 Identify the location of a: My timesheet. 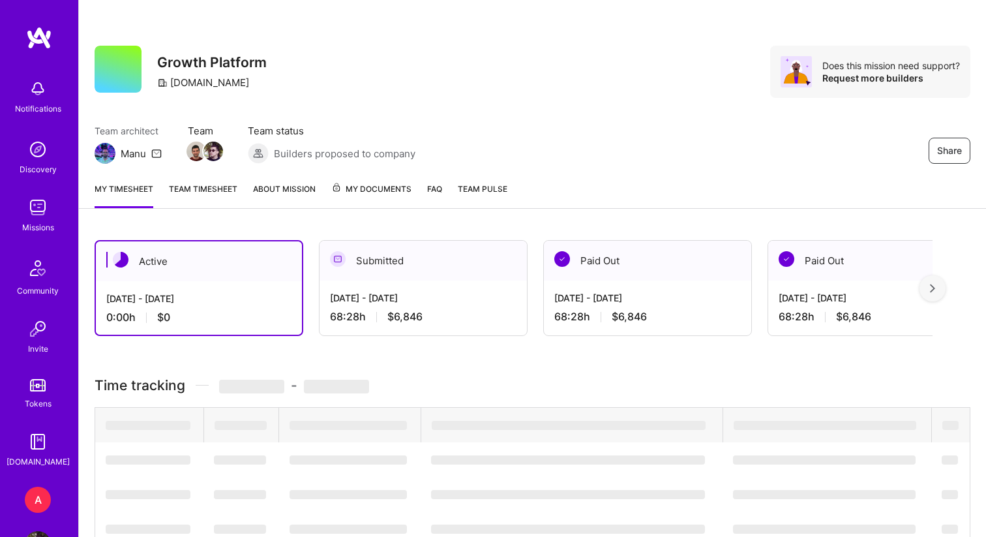
(124, 195).